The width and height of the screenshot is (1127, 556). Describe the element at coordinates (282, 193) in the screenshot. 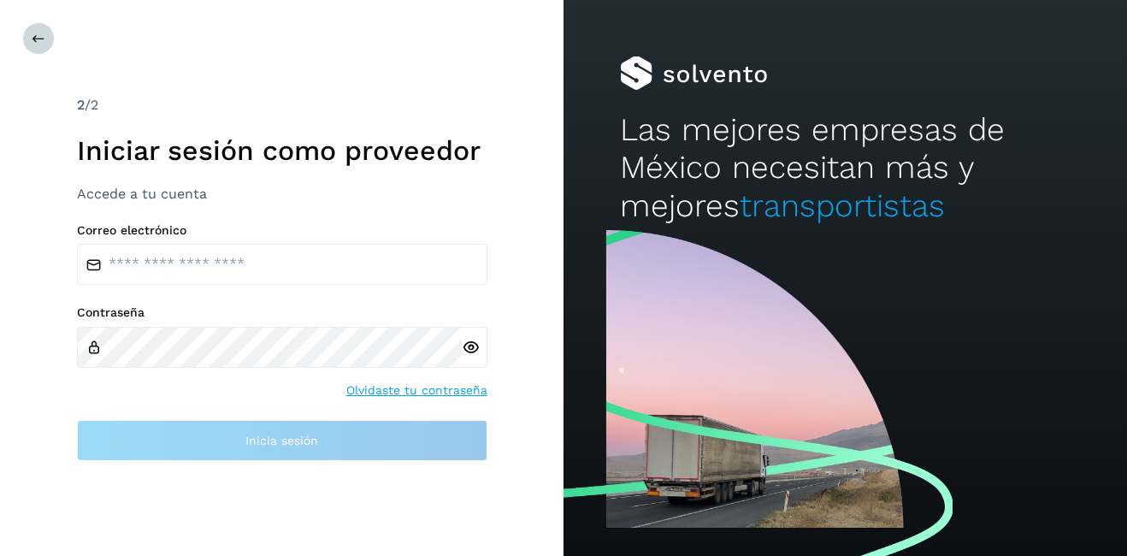

I see `h3: Accede a tu cuenta` at that location.